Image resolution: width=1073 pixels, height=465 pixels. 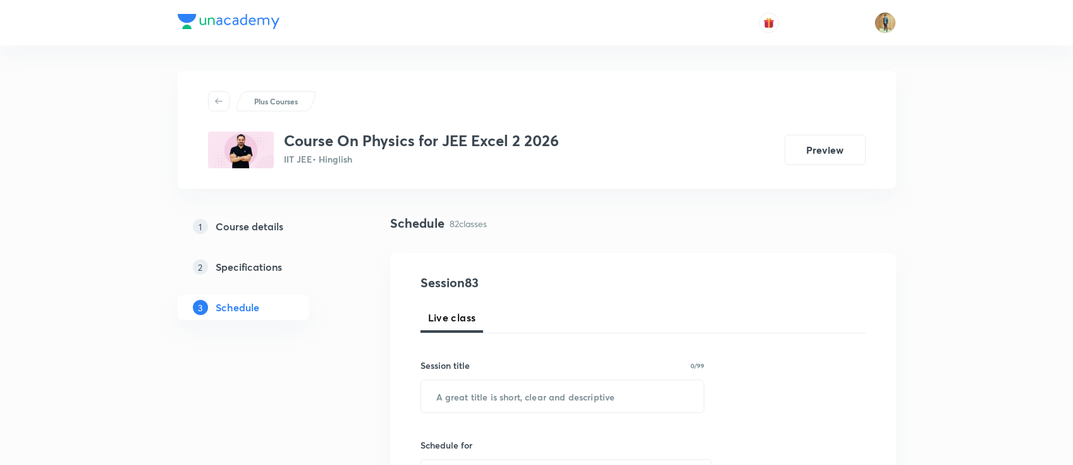 I want to click on p: 1, so click(x=200, y=226).